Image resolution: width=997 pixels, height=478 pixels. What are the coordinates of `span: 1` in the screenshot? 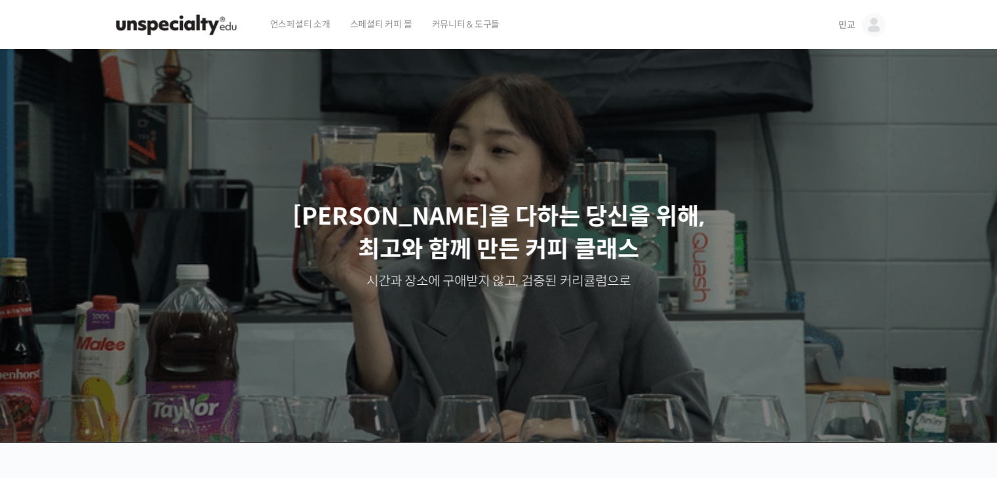 It's located at (135, 374).